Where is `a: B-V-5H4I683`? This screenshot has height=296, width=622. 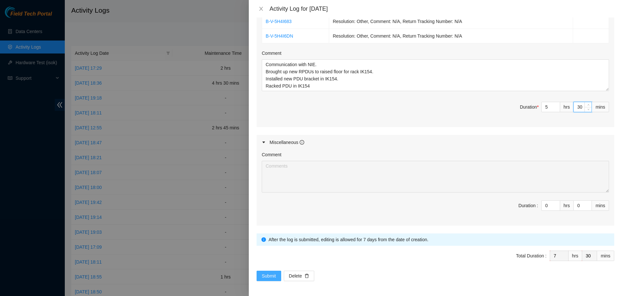 a: B-V-5H4I683 is located at coordinates (279, 21).